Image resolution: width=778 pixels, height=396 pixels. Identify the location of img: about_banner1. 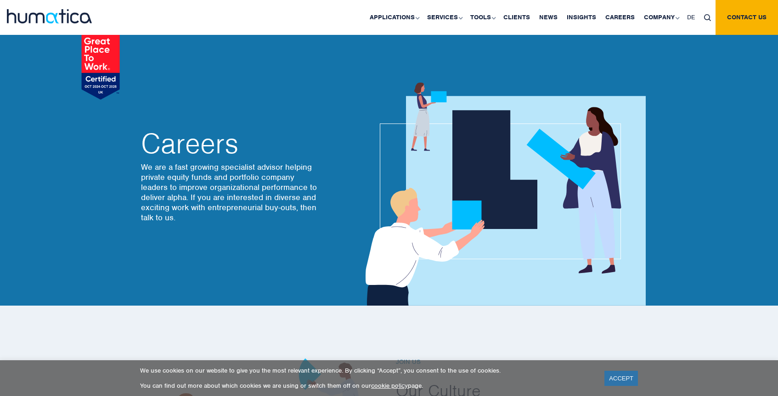
(501, 194).